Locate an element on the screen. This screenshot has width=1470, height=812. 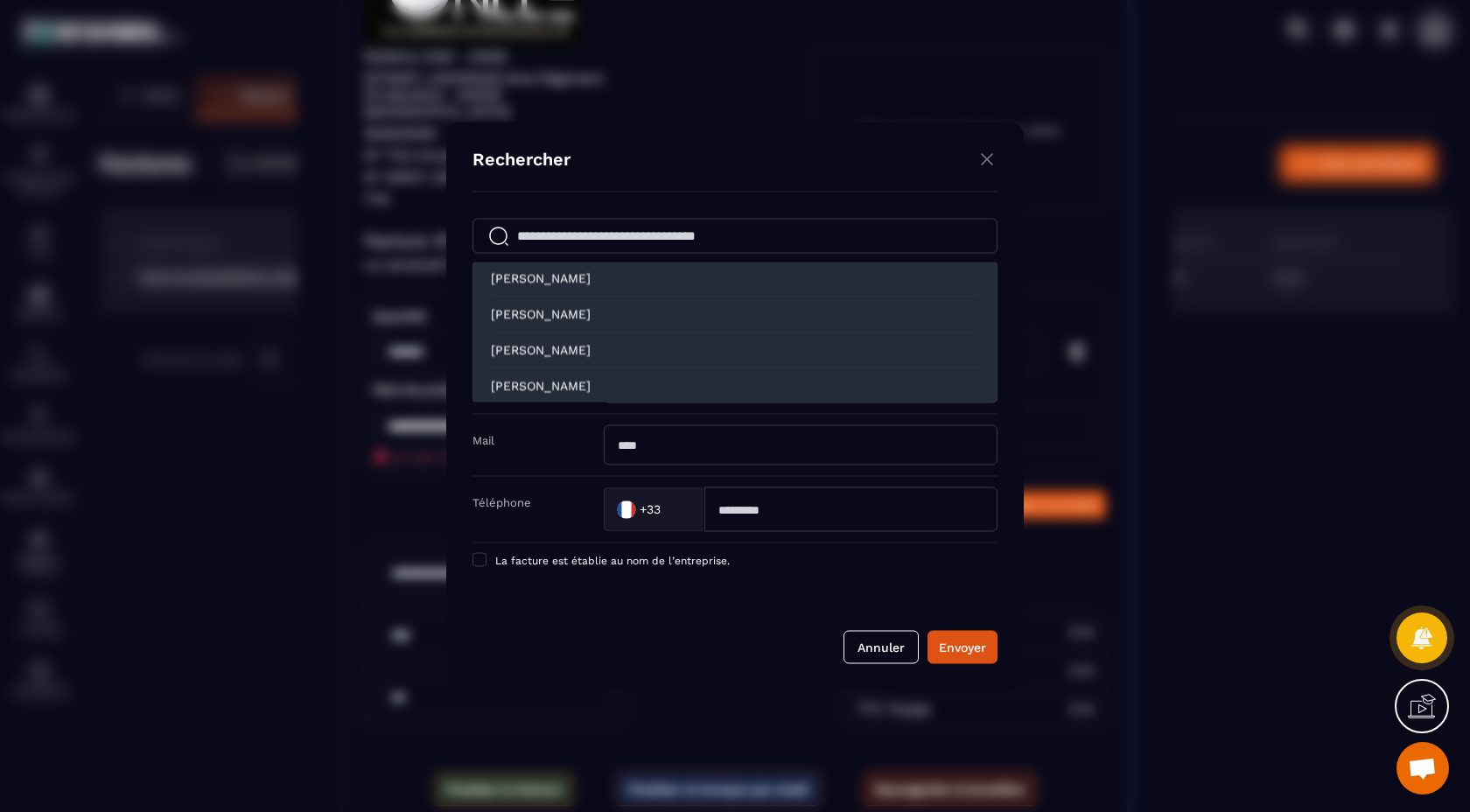
span: La facture est établie au nom de l’entreprise. is located at coordinates (613, 561).